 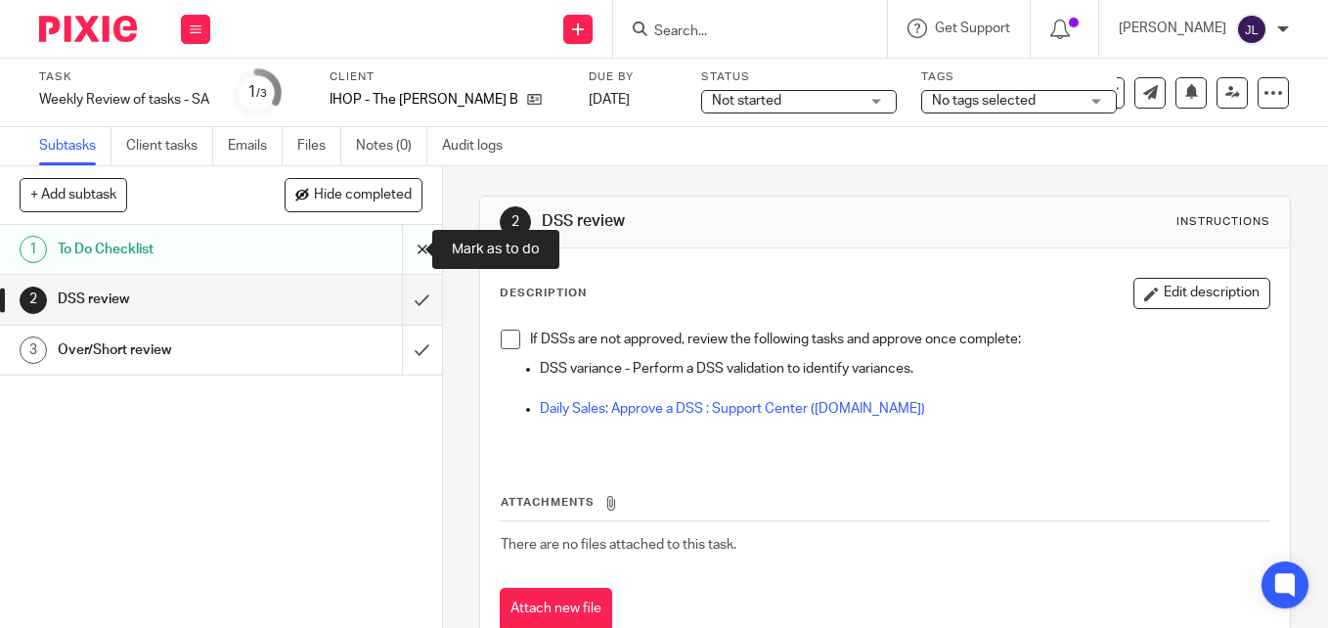 I want to click on small: /3, so click(x=261, y=93).